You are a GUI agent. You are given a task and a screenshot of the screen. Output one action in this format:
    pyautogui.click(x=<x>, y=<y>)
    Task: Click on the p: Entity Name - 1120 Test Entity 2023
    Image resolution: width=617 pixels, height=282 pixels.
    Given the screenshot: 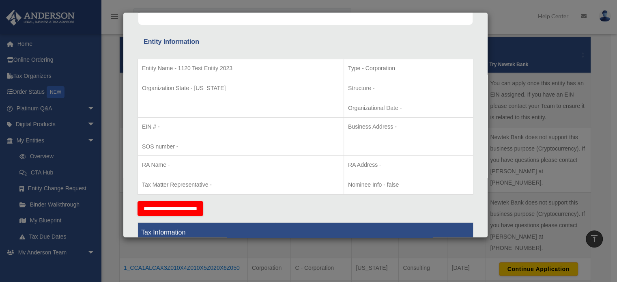 What is the action you would take?
    pyautogui.click(x=241, y=68)
    